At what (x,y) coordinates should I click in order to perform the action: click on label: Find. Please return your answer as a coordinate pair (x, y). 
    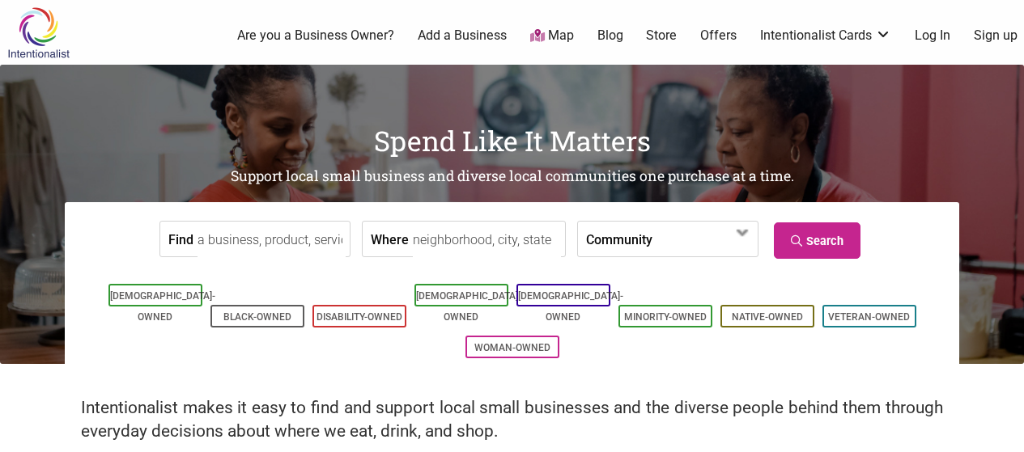
    Looking at the image, I should click on (181, 239).